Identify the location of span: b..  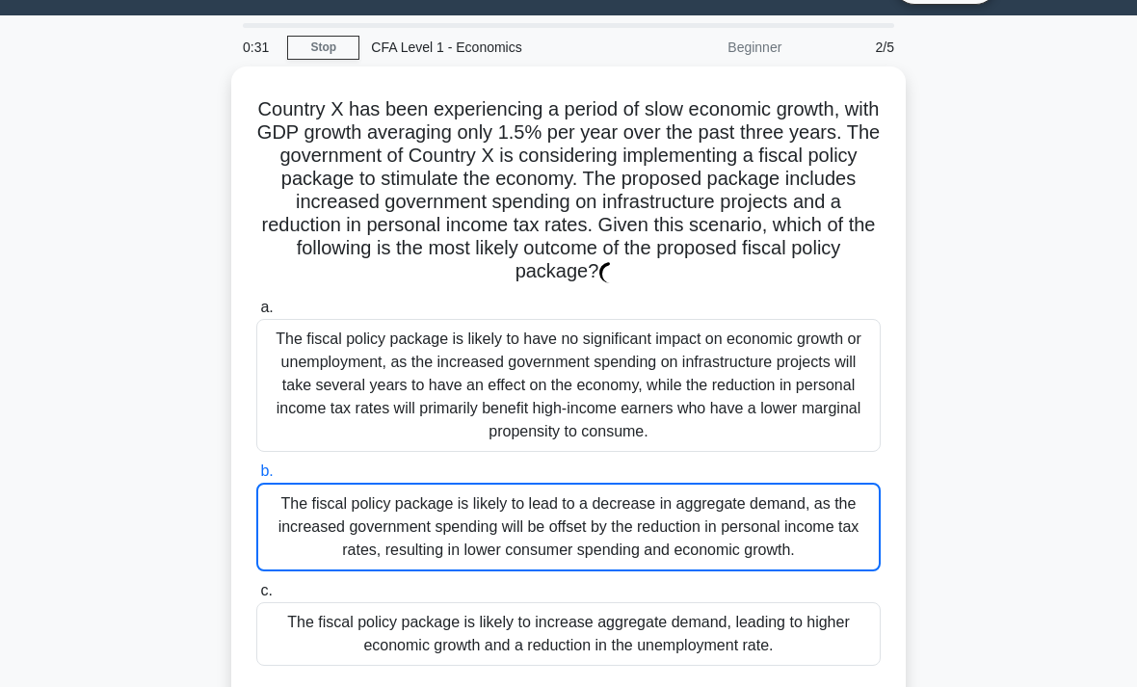
(266, 470).